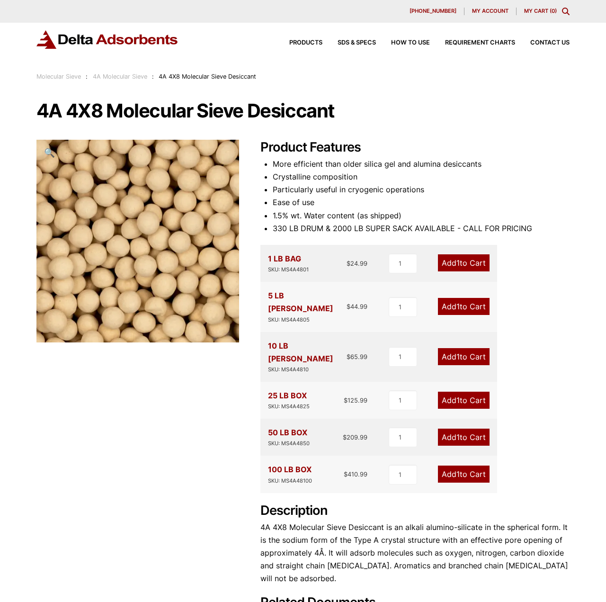  Describe the element at coordinates (355, 437) in the screenshot. I see `bdi: 209.99` at that location.